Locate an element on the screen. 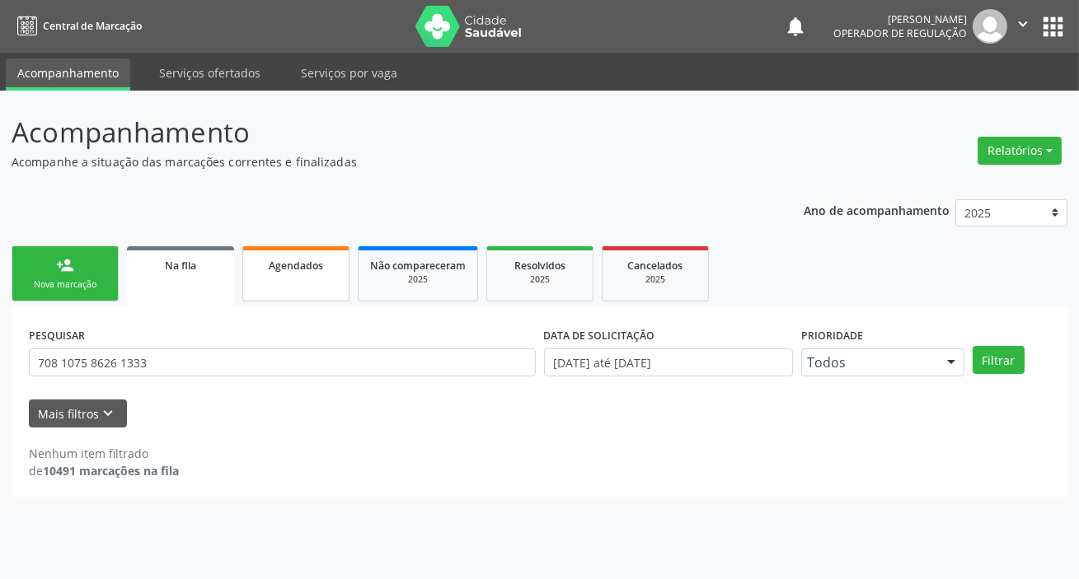 The image size is (1079, 579). button: Relatórios is located at coordinates (1020, 151).